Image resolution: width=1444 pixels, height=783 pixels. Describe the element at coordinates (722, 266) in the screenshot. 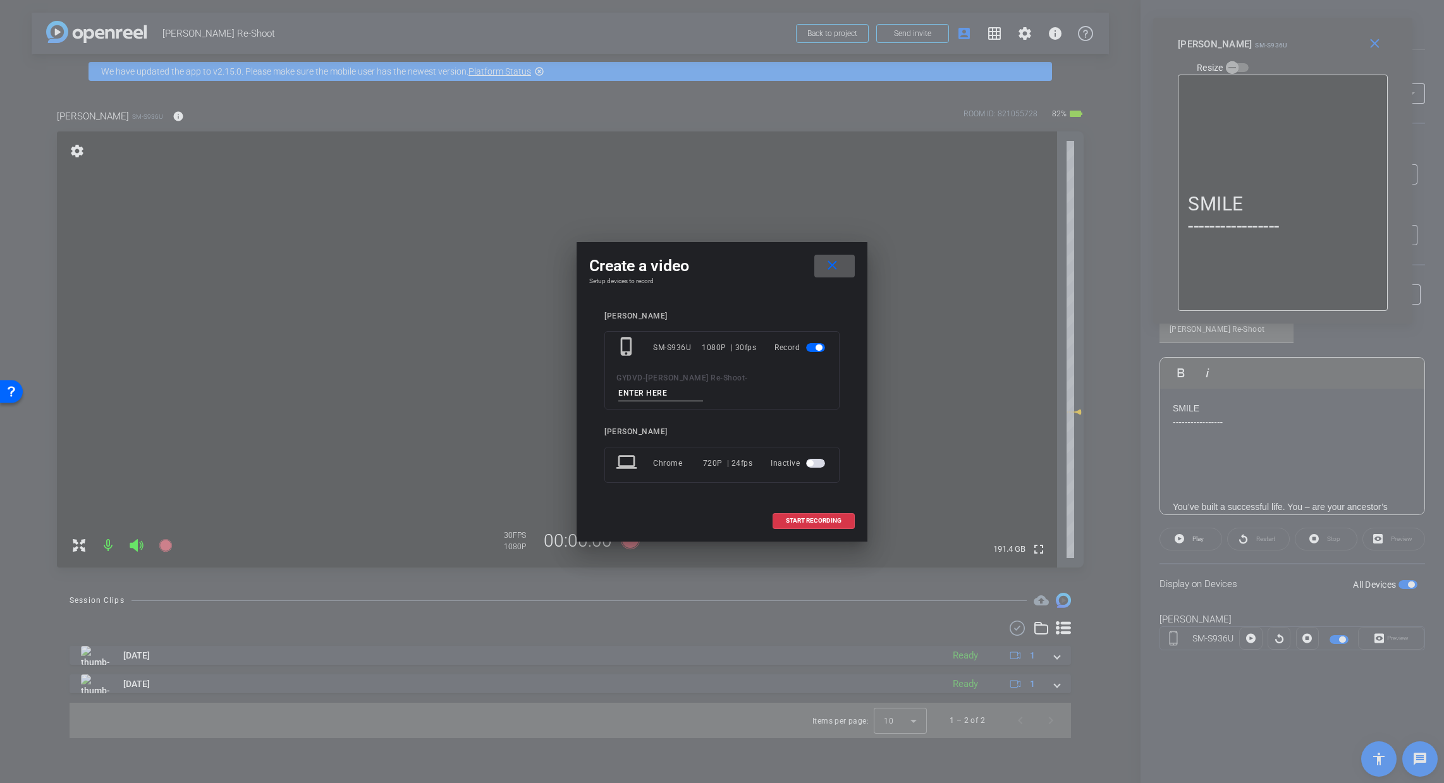

I see `div: Create a video` at that location.